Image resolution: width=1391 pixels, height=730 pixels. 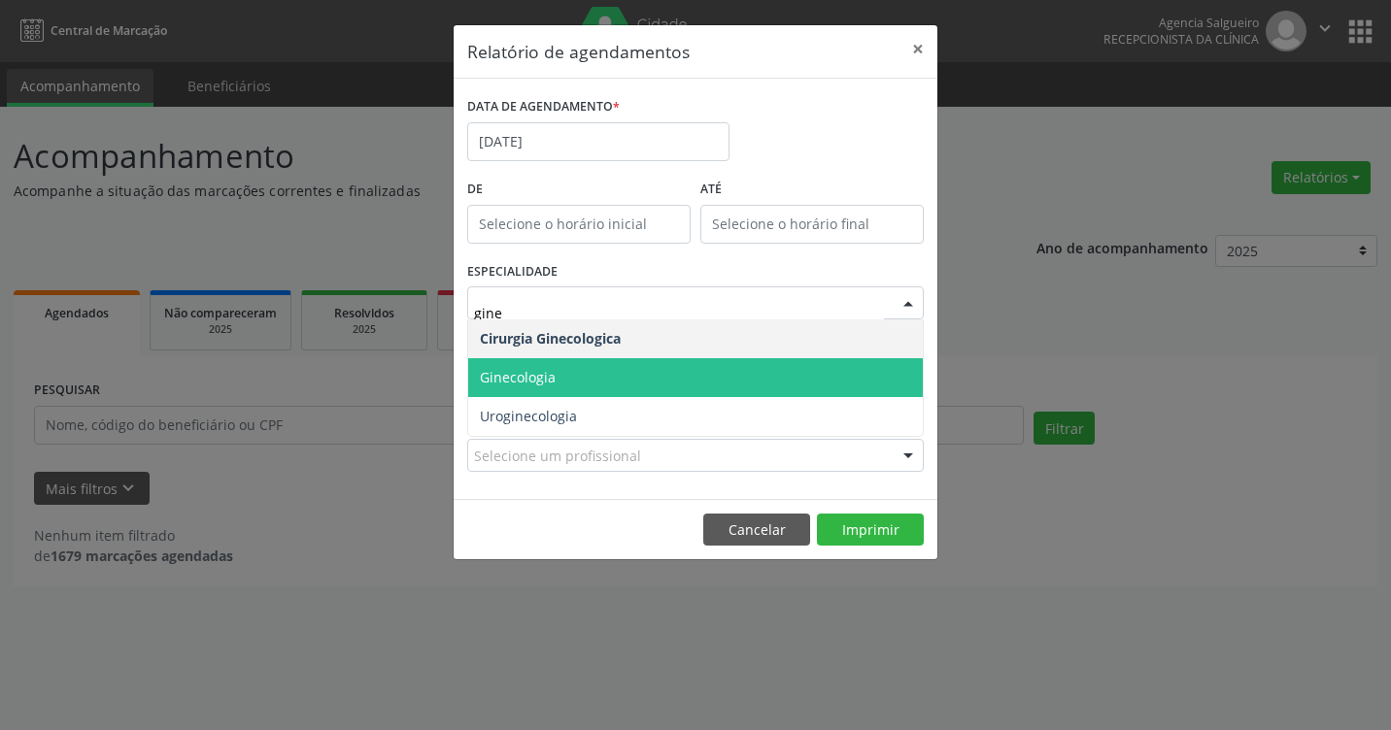 What do you see at coordinates (543, 107) in the screenshot?
I see `label: DATA DE AGENDAMENTO` at bounding box center [543, 107].